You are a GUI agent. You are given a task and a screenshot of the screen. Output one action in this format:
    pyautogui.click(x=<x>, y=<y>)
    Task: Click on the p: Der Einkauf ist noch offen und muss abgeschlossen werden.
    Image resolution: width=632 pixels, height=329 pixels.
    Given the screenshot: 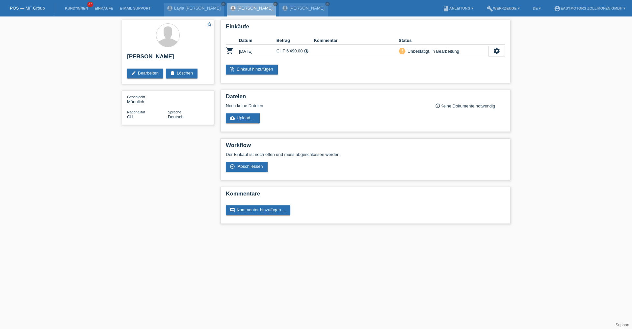 What is the action you would take?
    pyautogui.click(x=365, y=154)
    